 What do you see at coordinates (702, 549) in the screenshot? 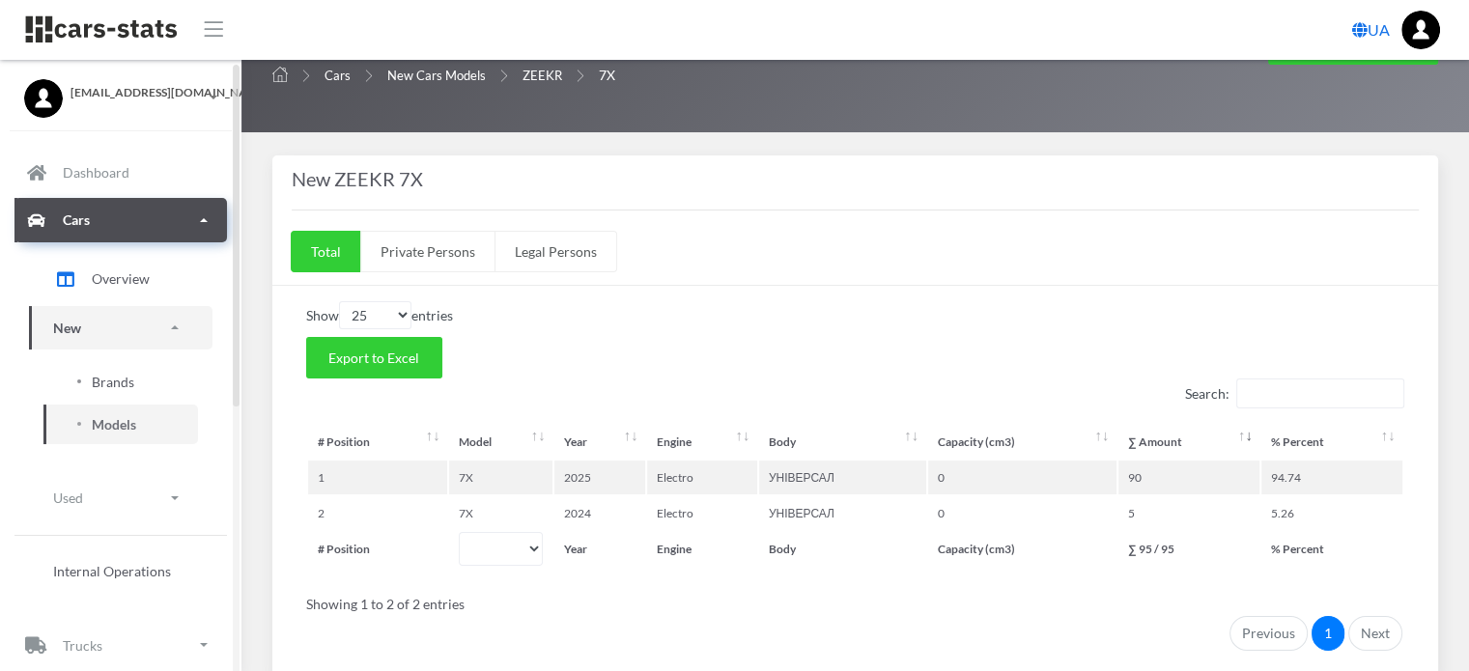
I see `th: Engine` at bounding box center [702, 549].